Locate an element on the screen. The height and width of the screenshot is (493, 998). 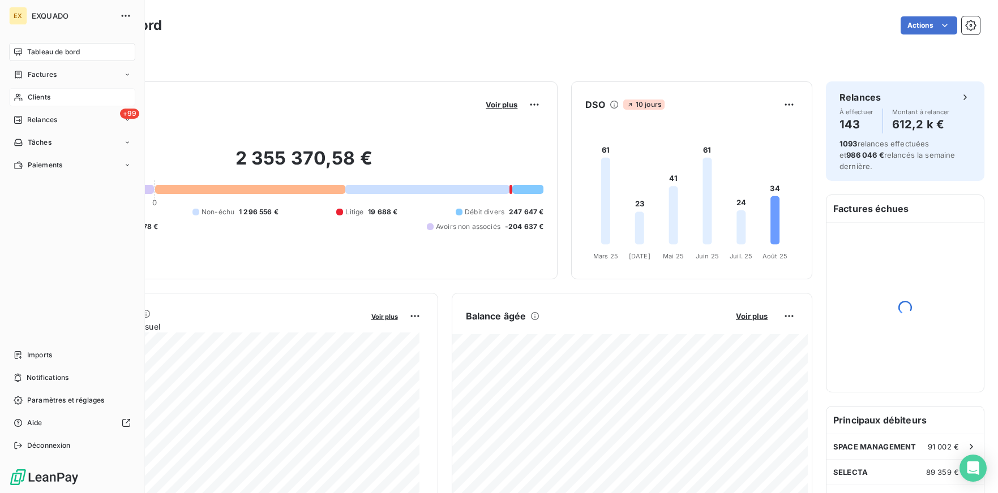
div: EX is located at coordinates (18, 16).